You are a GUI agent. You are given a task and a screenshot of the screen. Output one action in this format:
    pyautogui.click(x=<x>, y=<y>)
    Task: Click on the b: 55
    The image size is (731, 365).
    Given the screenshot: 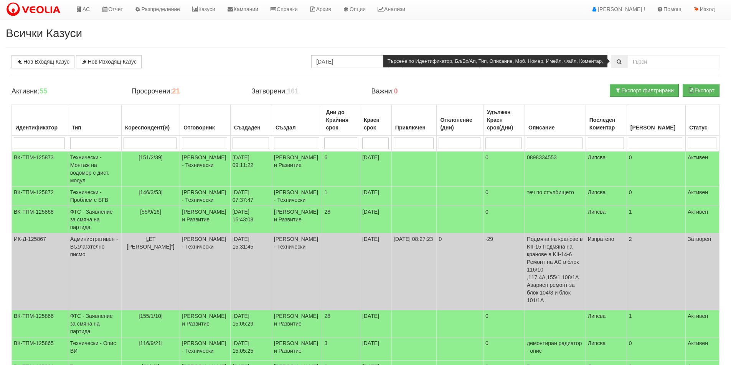 What is the action you would take?
    pyautogui.click(x=43, y=91)
    